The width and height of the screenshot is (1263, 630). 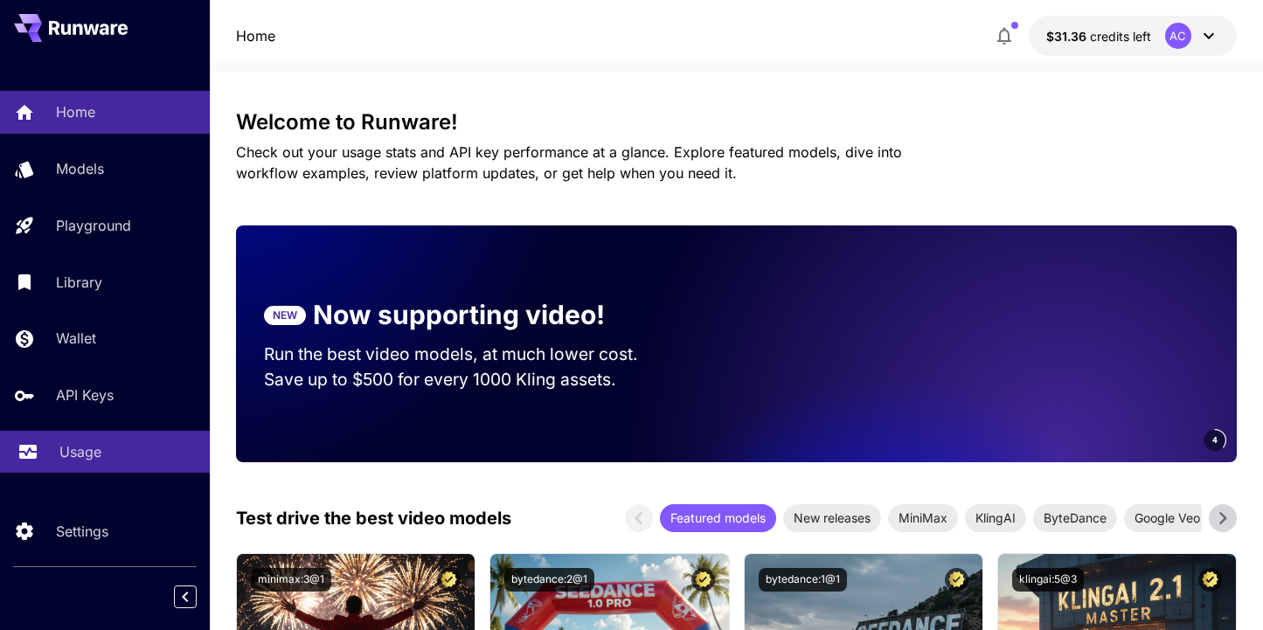 I want to click on span: MiniMax, so click(x=923, y=517).